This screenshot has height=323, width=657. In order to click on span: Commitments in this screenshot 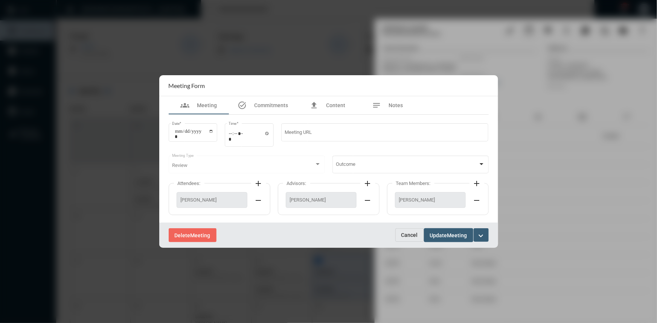, I will do `click(272, 105)`.